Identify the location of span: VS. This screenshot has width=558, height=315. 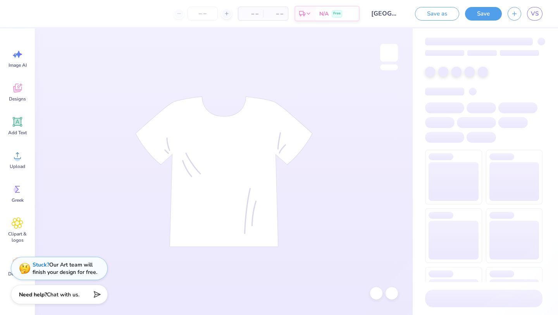
(535, 14).